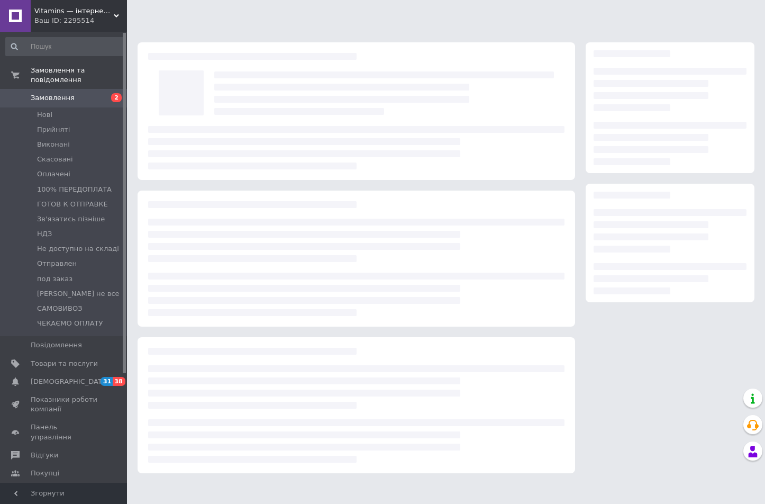 The image size is (765, 504). I want to click on span: Замовлення, so click(52, 98).